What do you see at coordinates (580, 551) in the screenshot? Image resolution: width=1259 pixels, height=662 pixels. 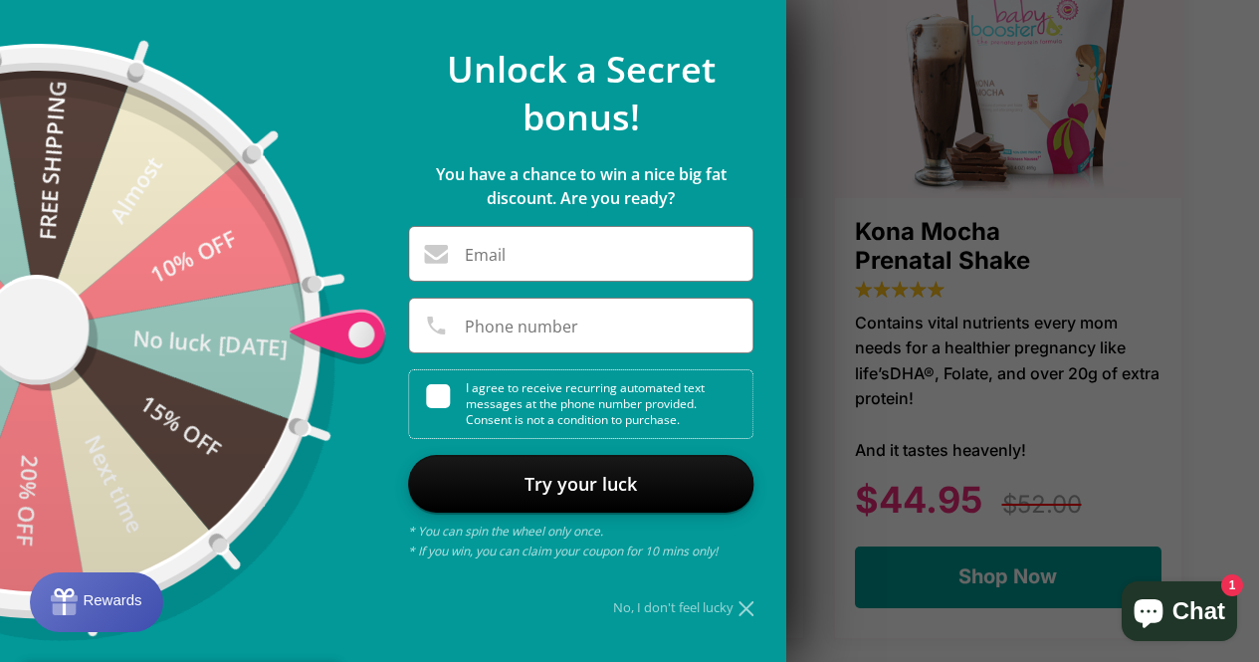 I see `p: * If you win, you can claim your coupon for 10 mins only!` at bounding box center [580, 551].